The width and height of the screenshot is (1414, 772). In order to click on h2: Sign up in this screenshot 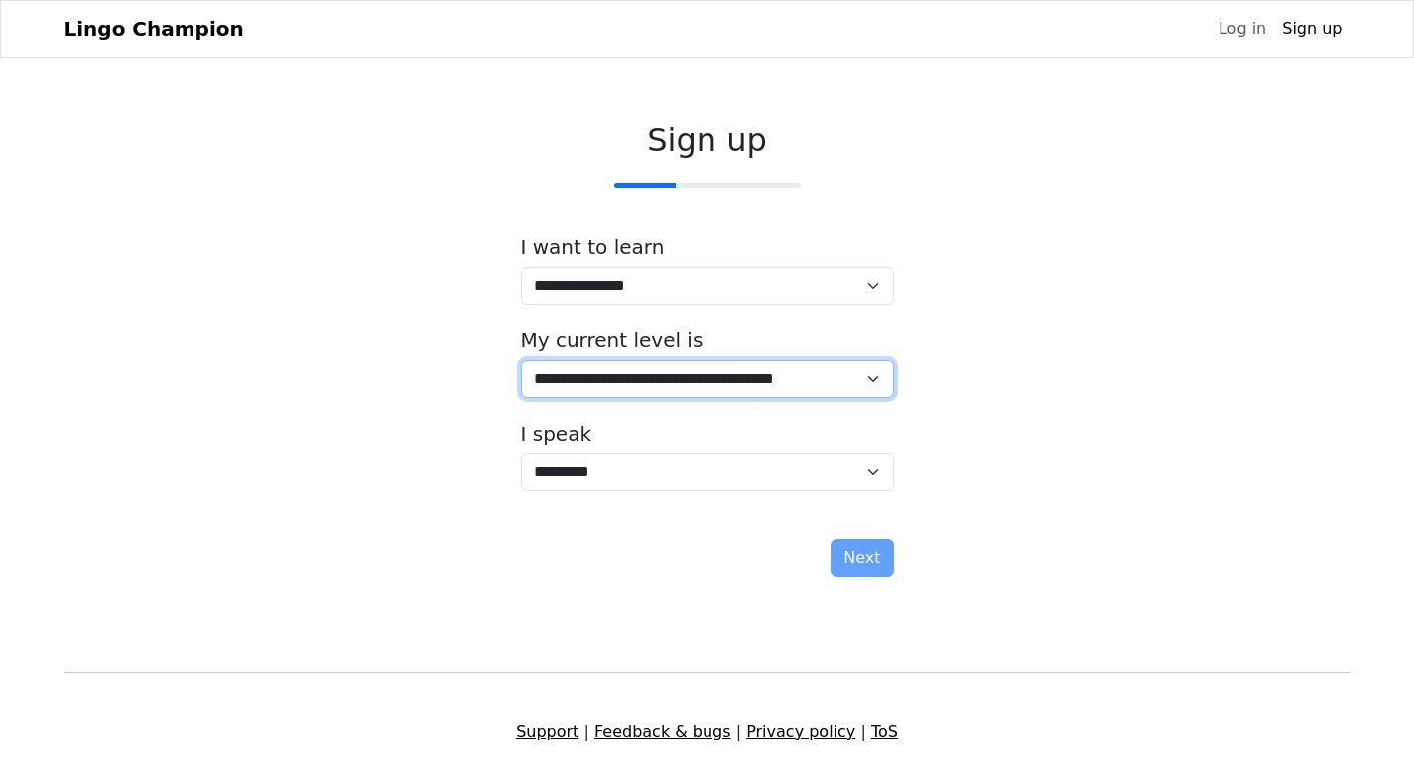, I will do `click(708, 140)`.